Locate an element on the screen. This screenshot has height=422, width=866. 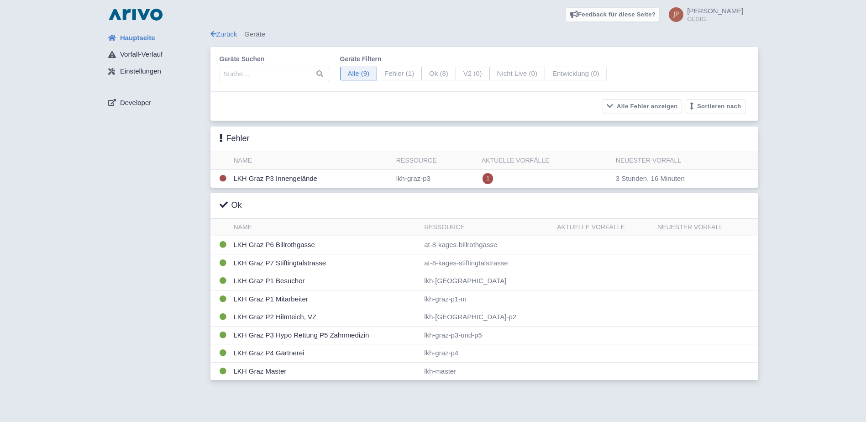
small: GESIG is located at coordinates (715, 19).